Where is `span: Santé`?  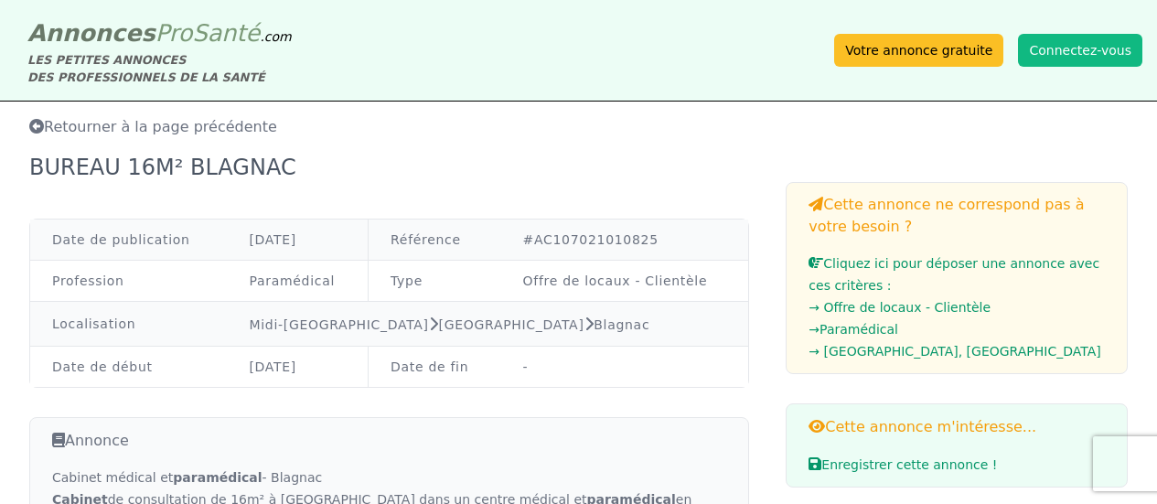
span: Santé is located at coordinates (226, 33).